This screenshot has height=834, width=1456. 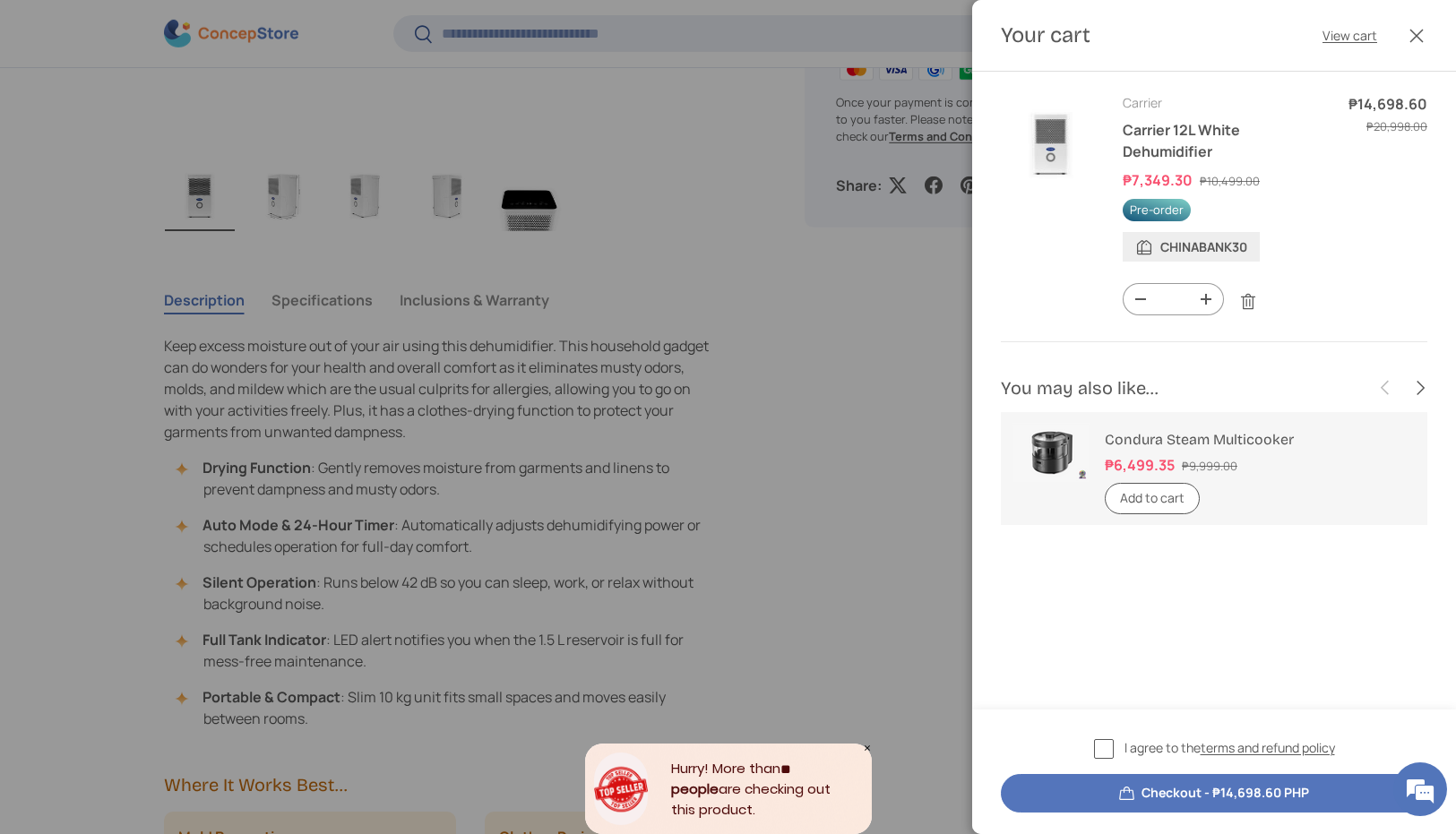 What do you see at coordinates (1051, 144) in the screenshot?
I see `img: carrier-dehumidifier-12-liter-full-view-concepstore` at bounding box center [1051, 144].